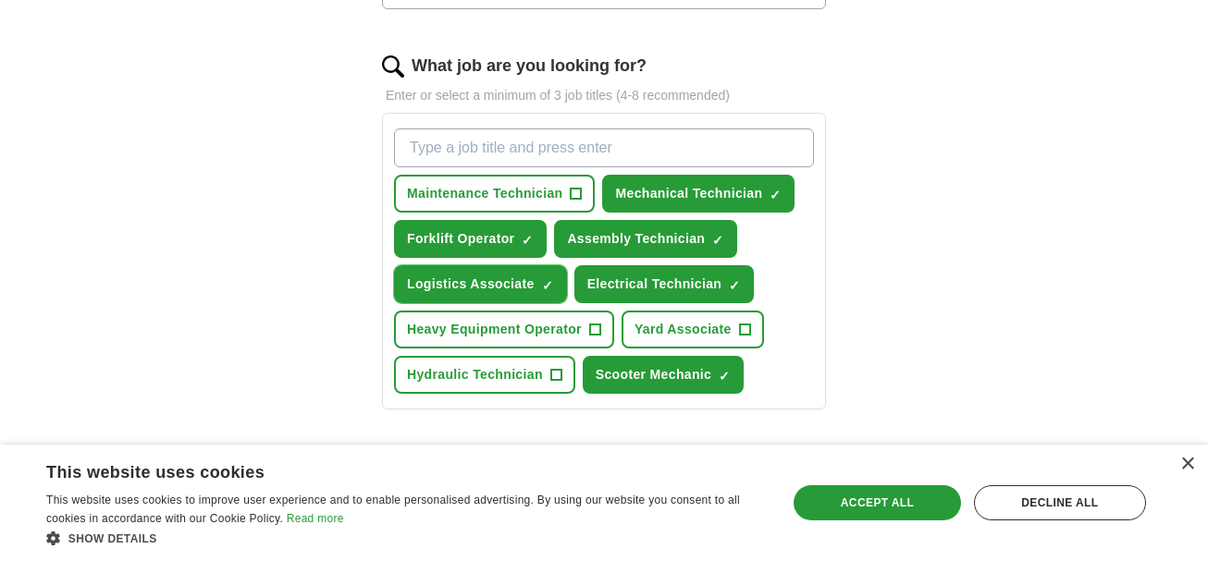  What do you see at coordinates (635, 239) in the screenshot?
I see `span: Assembly Technician` at bounding box center [635, 239].